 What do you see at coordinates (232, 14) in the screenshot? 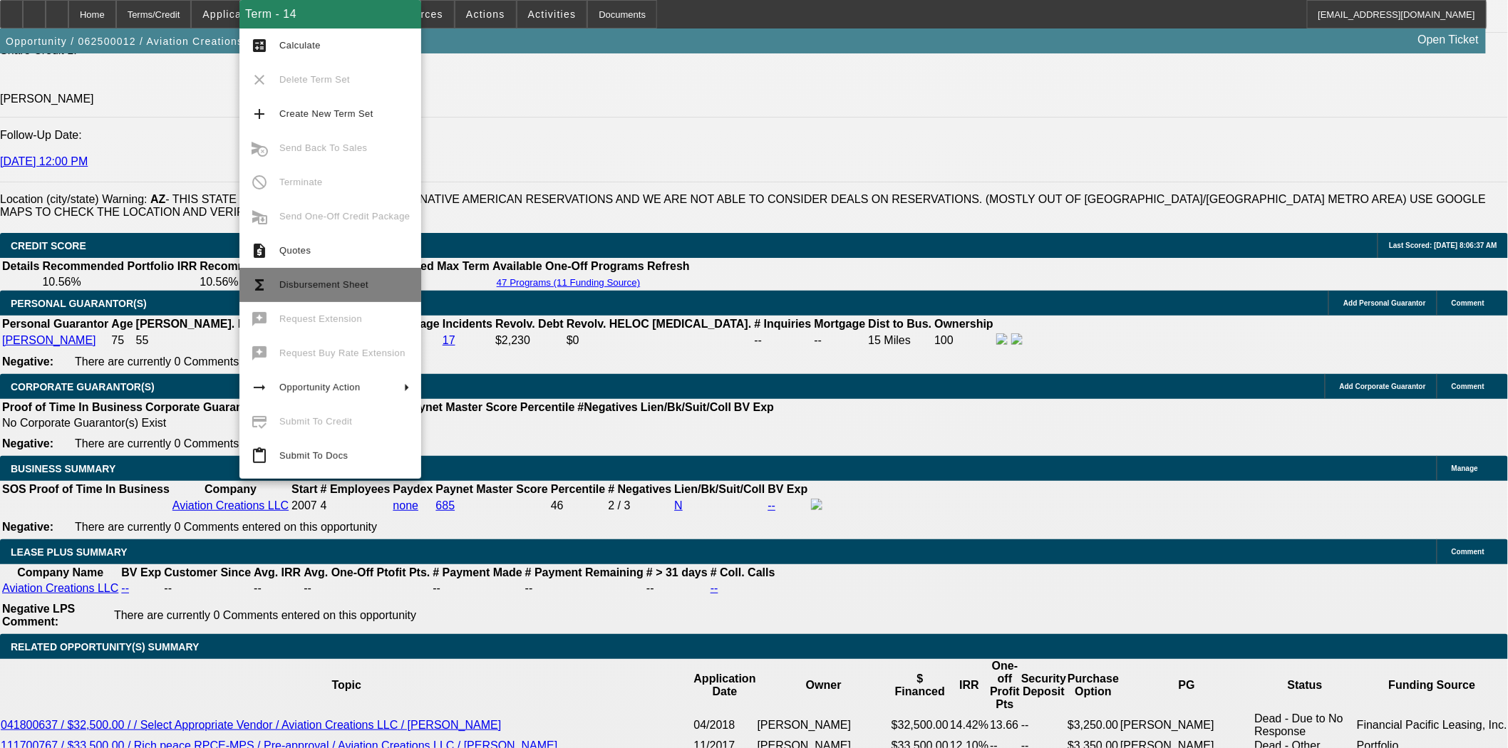
I see `button: Application` at bounding box center [232, 14].